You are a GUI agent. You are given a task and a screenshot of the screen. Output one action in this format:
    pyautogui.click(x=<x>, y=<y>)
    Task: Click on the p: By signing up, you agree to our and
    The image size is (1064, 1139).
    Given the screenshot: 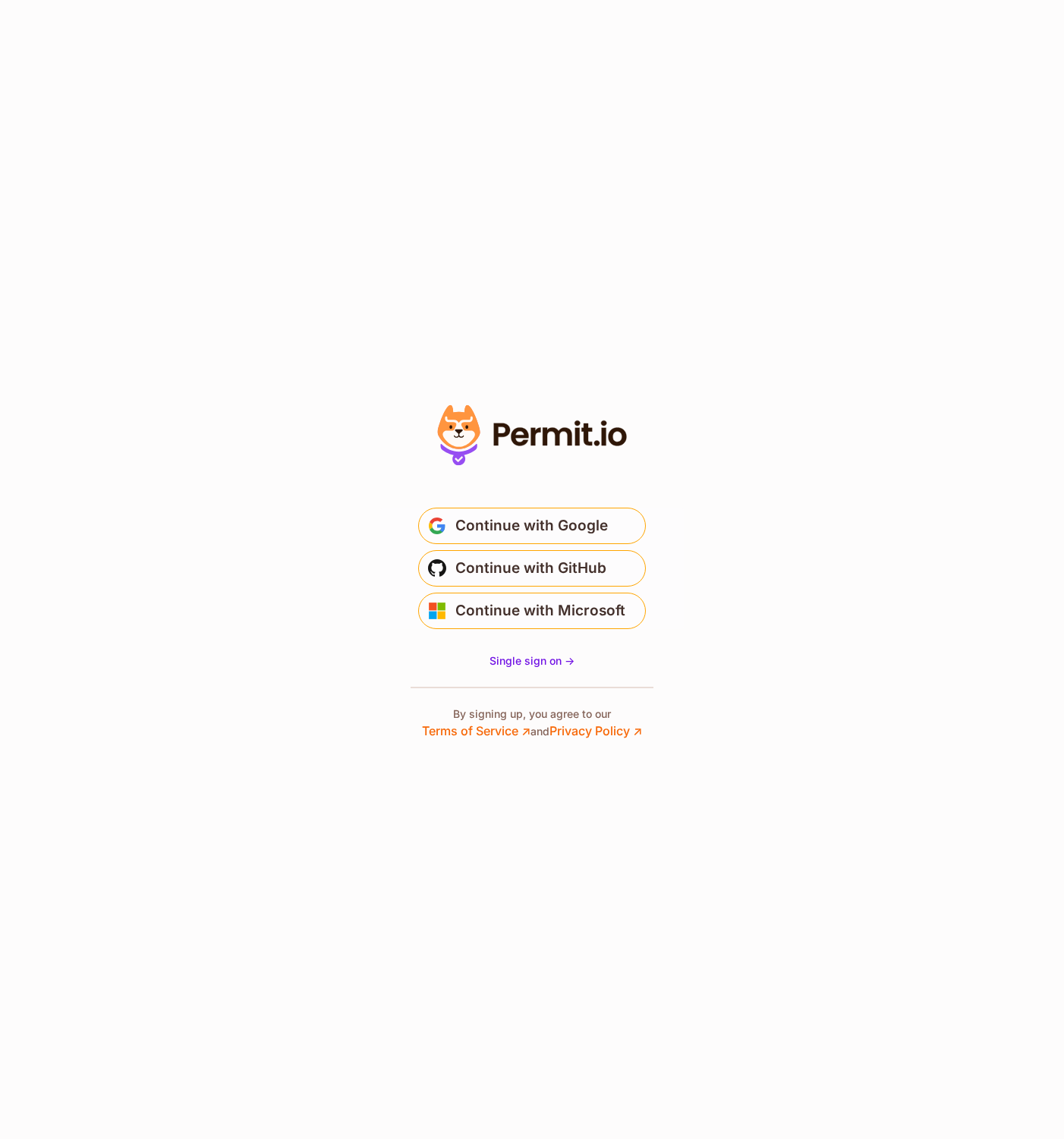 What is the action you would take?
    pyautogui.click(x=532, y=723)
    